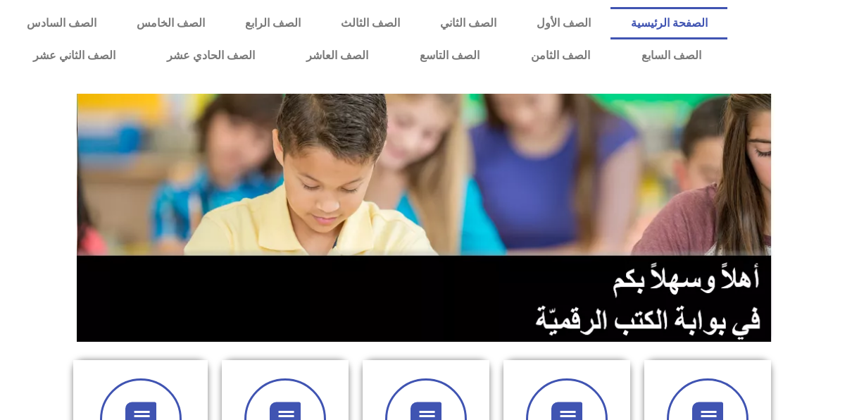 Image resolution: width=852 pixels, height=420 pixels. I want to click on a: الصف السادس, so click(62, 23).